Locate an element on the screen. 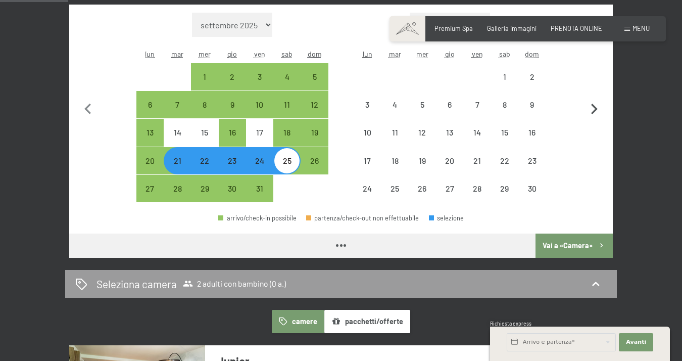 The image size is (682, 361). h2: Seleziona camera is located at coordinates (136, 283).